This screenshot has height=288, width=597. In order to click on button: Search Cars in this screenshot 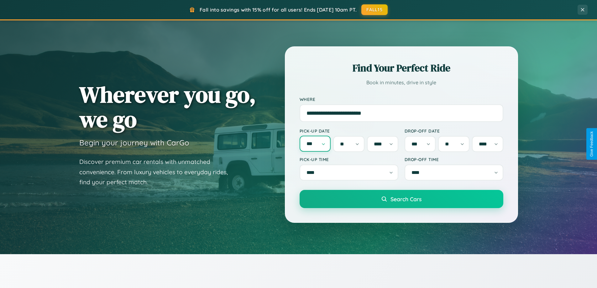, I will do `click(401, 199)`.